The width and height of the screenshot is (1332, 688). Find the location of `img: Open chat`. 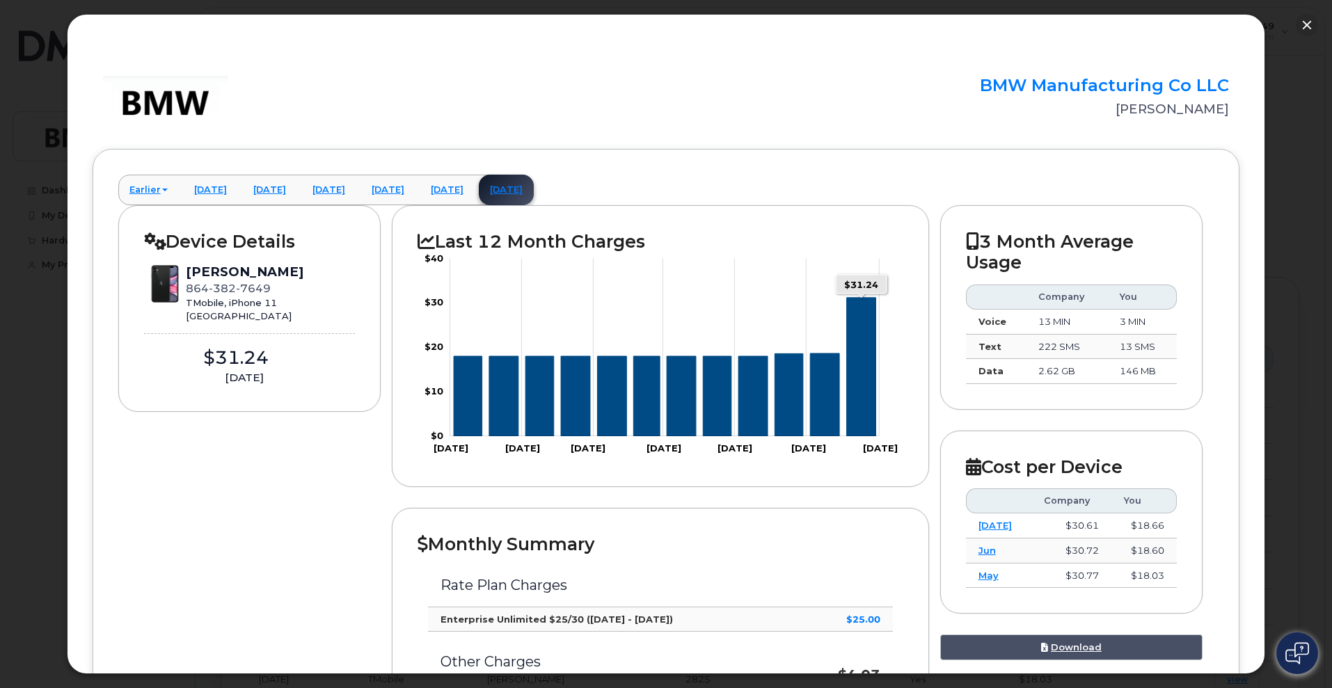

img: Open chat is located at coordinates (1298, 654).